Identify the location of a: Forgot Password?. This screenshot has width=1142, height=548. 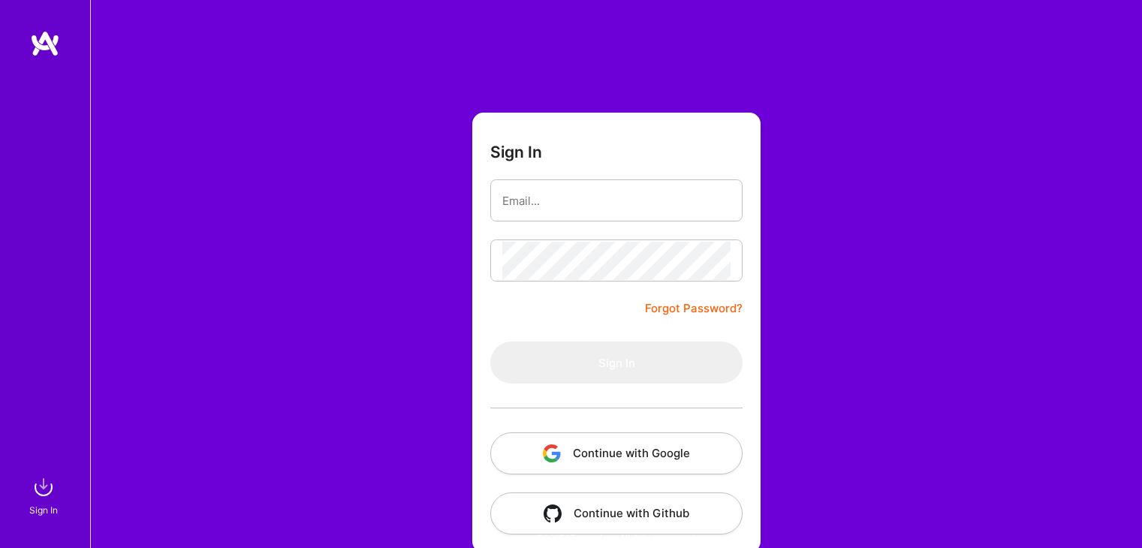
(694, 309).